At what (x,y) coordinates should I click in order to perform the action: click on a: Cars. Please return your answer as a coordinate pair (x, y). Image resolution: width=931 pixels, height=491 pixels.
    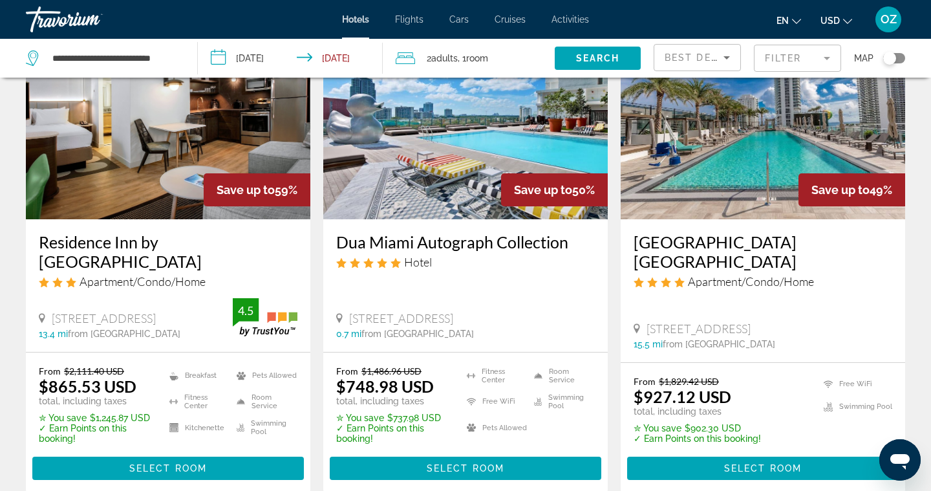
    Looking at the image, I should click on (459, 19).